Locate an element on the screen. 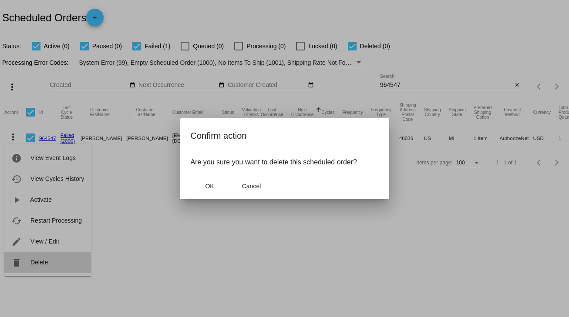 This screenshot has height=317, width=569. h2: Confirm action is located at coordinates (285, 136).